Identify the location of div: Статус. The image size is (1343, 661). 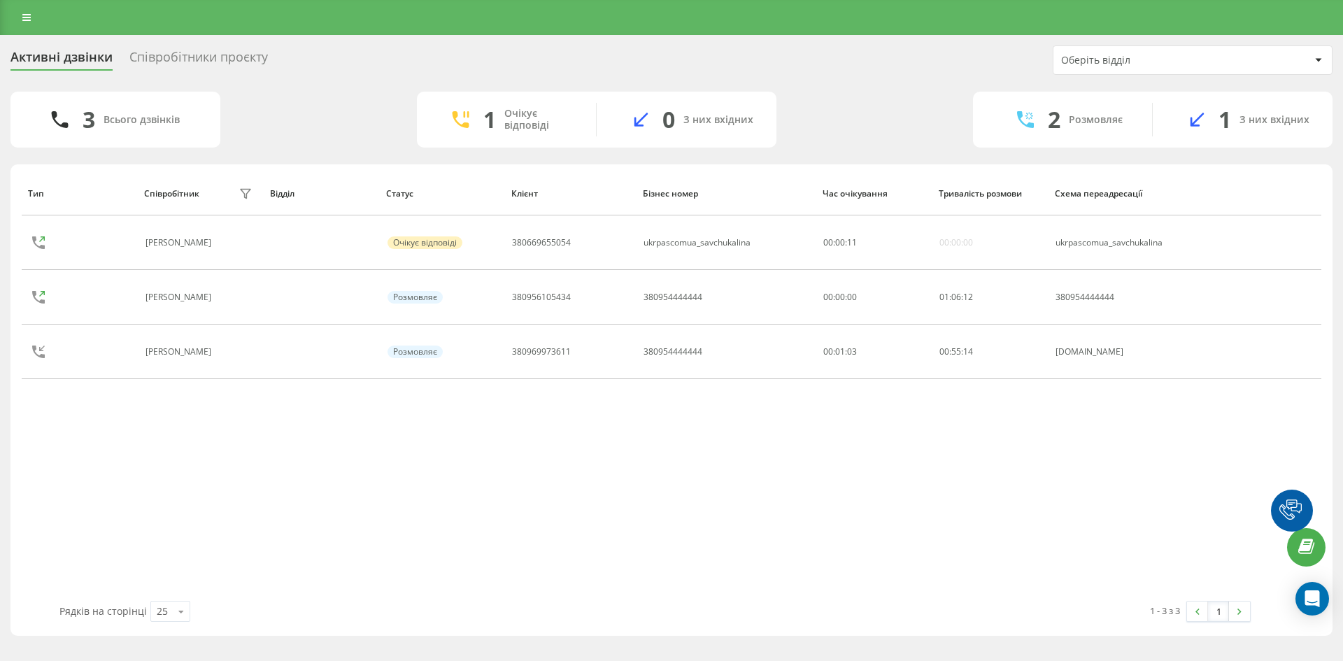
(442, 194).